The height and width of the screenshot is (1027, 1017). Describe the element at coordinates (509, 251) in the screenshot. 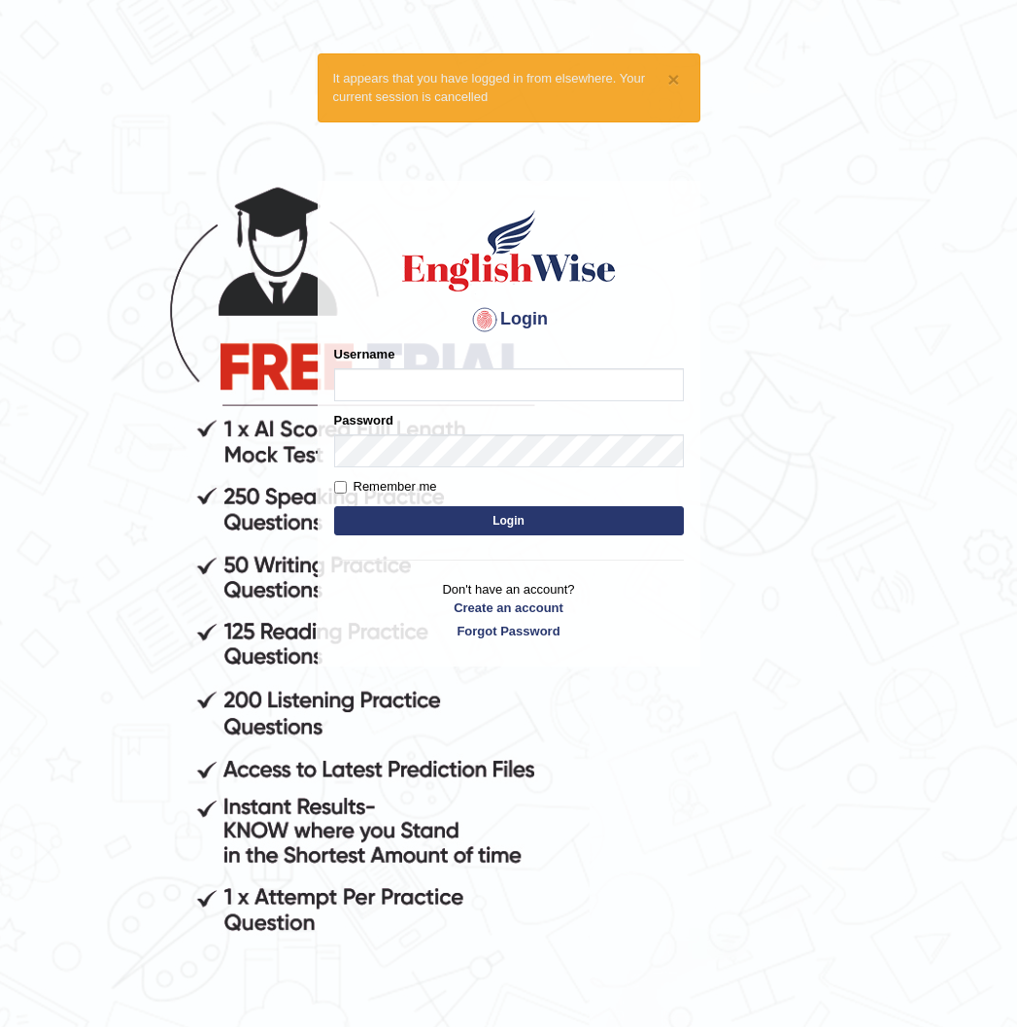

I see `img: Logo of English Wise sign in for intelligent practice with AI` at that location.